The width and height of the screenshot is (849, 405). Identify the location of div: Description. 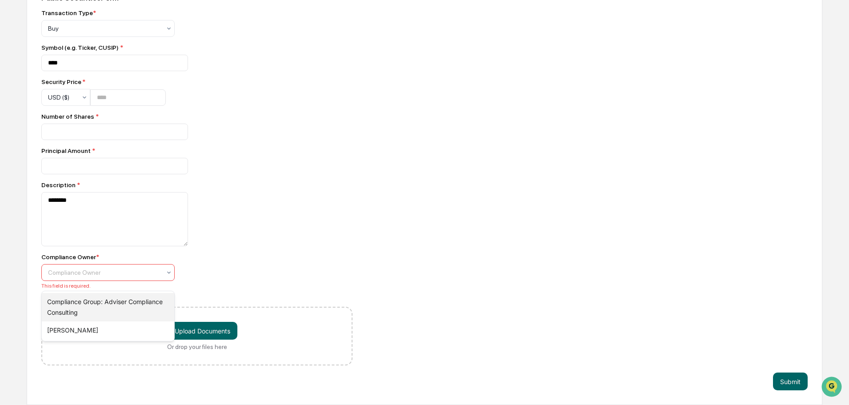
(197, 185).